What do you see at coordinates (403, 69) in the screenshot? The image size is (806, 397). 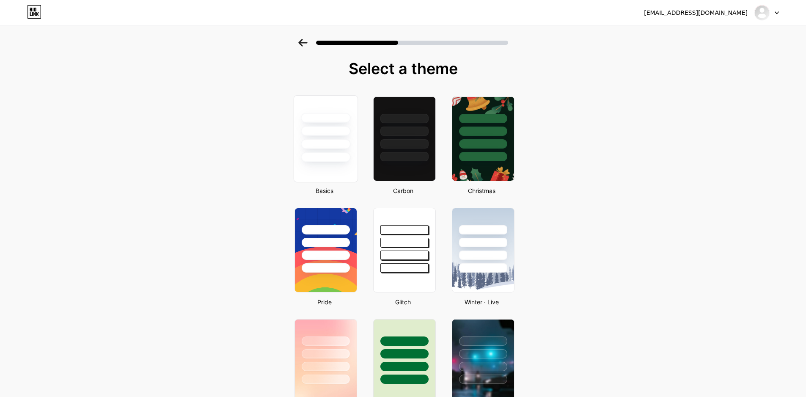 I see `div: Select a theme` at bounding box center [403, 69].